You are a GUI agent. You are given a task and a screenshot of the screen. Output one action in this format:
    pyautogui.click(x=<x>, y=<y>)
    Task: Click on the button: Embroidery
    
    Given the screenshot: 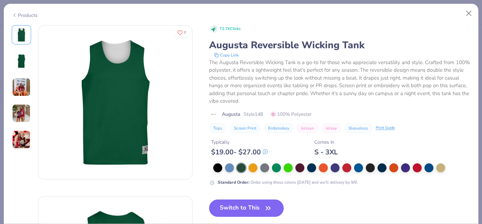 What is the action you would take?
    pyautogui.click(x=279, y=128)
    